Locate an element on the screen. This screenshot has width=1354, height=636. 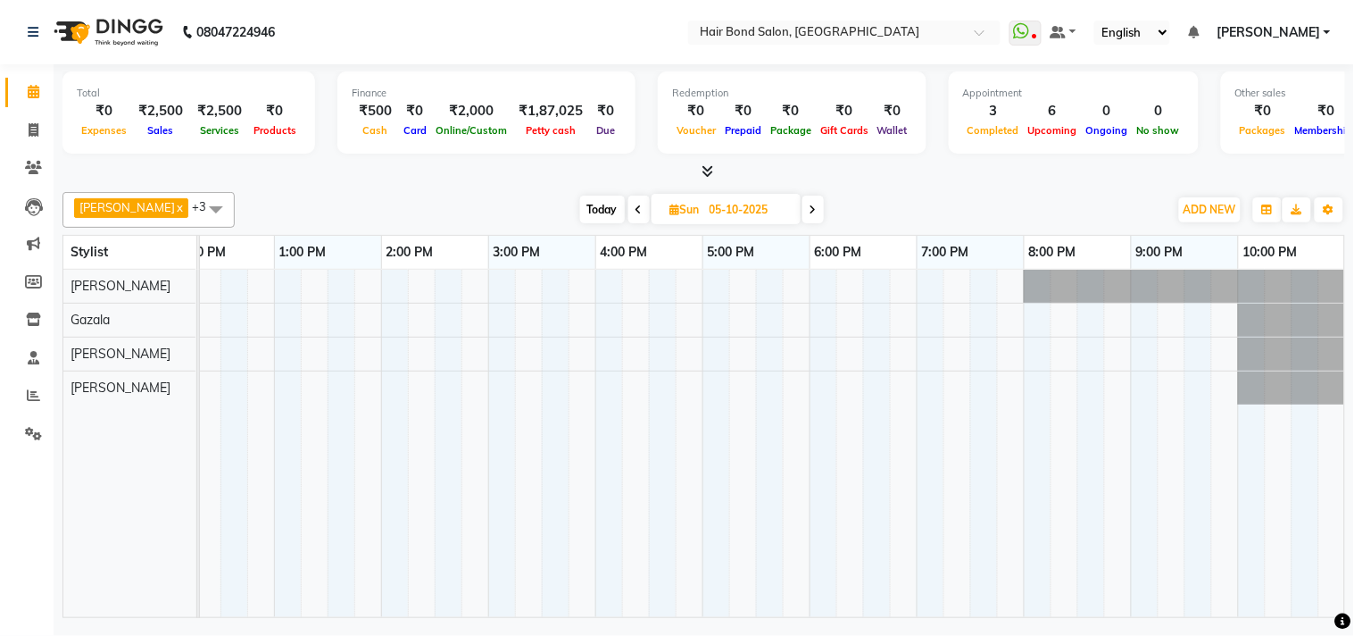
span: Sun is located at coordinates (685, 209).